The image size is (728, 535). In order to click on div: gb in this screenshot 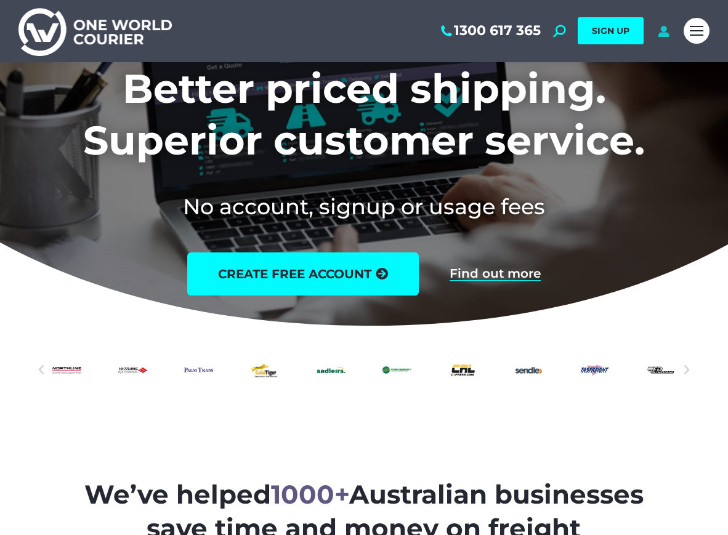, I will do `click(264, 370)`.